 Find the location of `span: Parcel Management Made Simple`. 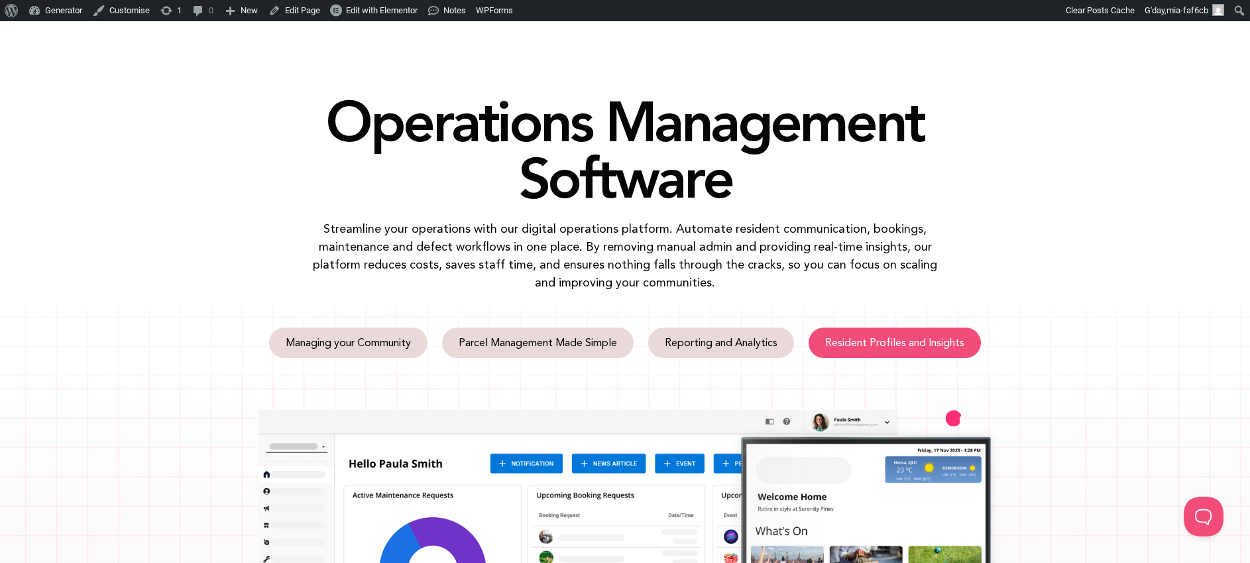

span: Parcel Management Made Simple is located at coordinates (538, 343).